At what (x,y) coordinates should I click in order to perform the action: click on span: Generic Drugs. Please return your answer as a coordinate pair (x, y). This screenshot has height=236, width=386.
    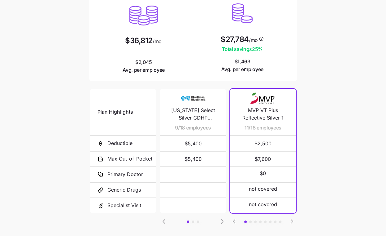
    Looking at the image, I should click on (124, 190).